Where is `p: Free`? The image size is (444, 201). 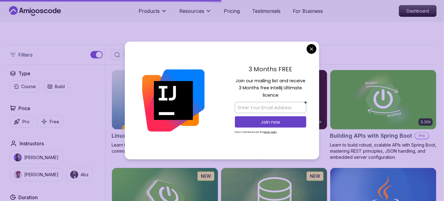
p: Free is located at coordinates (54, 122).